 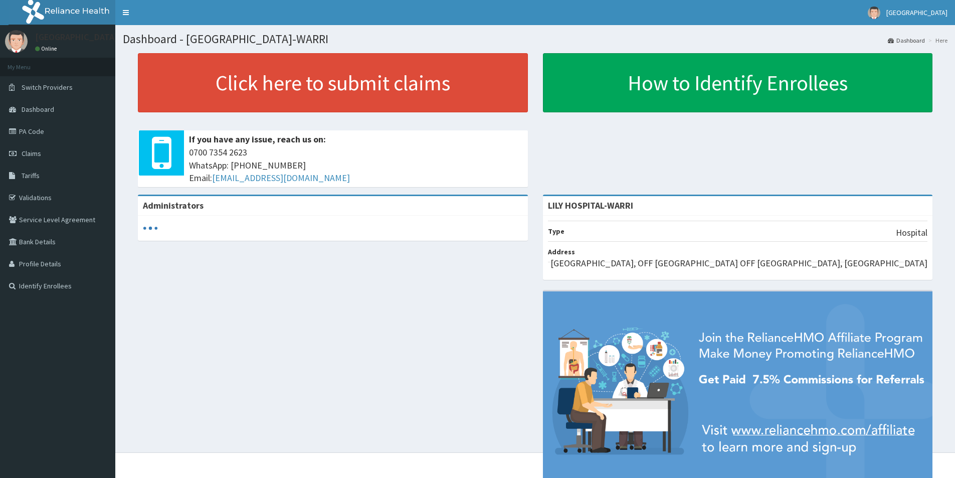 What do you see at coordinates (38, 109) in the screenshot?
I see `span: Dashboard` at bounding box center [38, 109].